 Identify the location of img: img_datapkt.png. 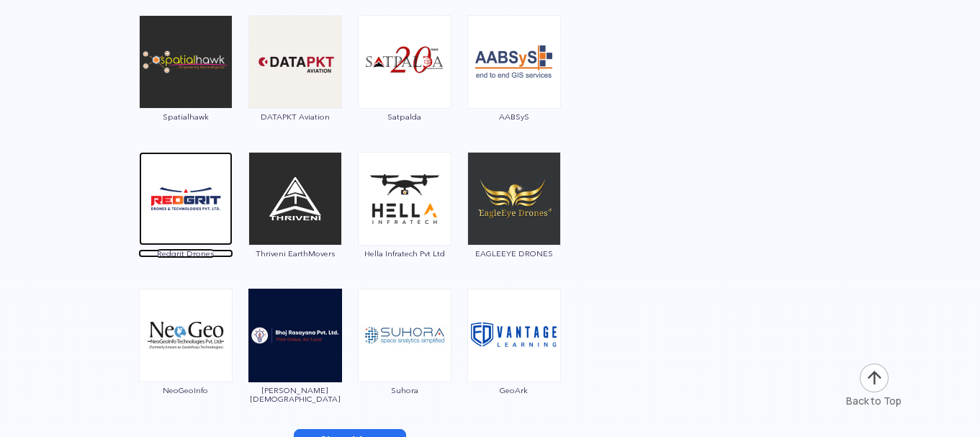
(295, 62).